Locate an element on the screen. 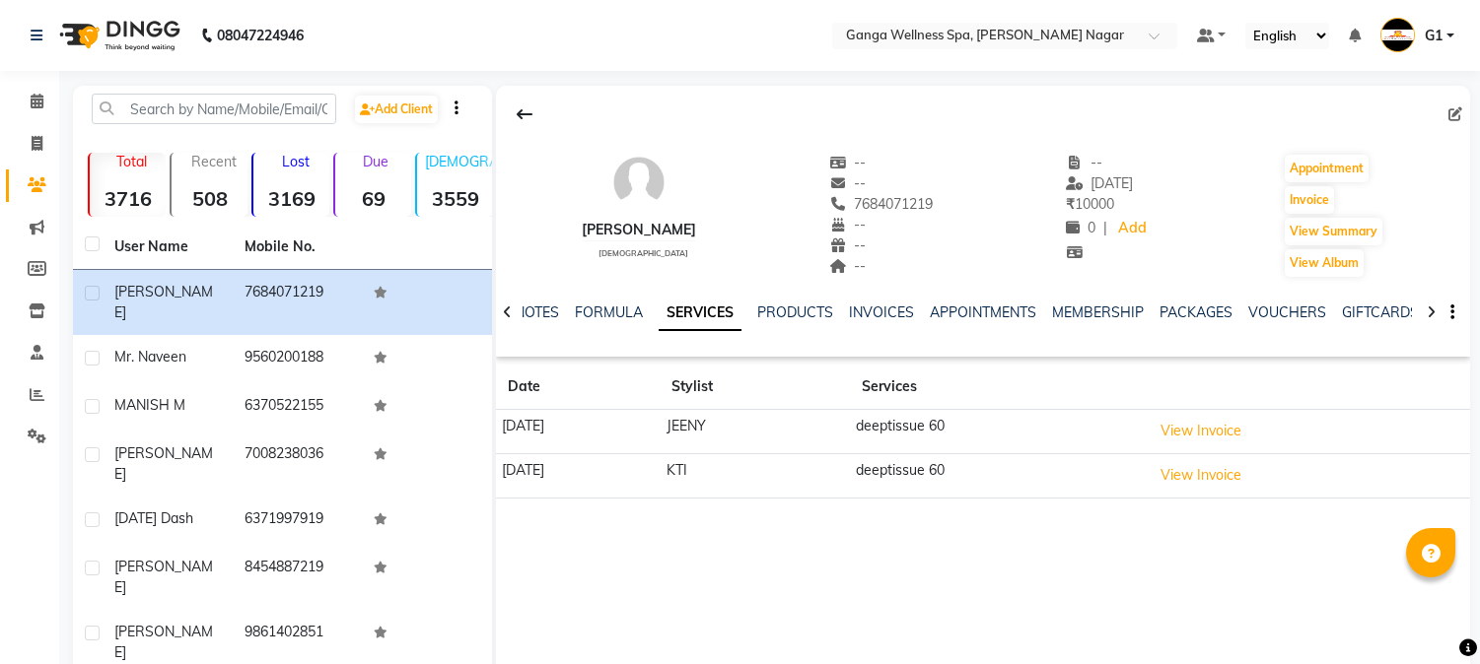 Image resolution: width=1480 pixels, height=664 pixels. span: G1 is located at coordinates (1433, 35).